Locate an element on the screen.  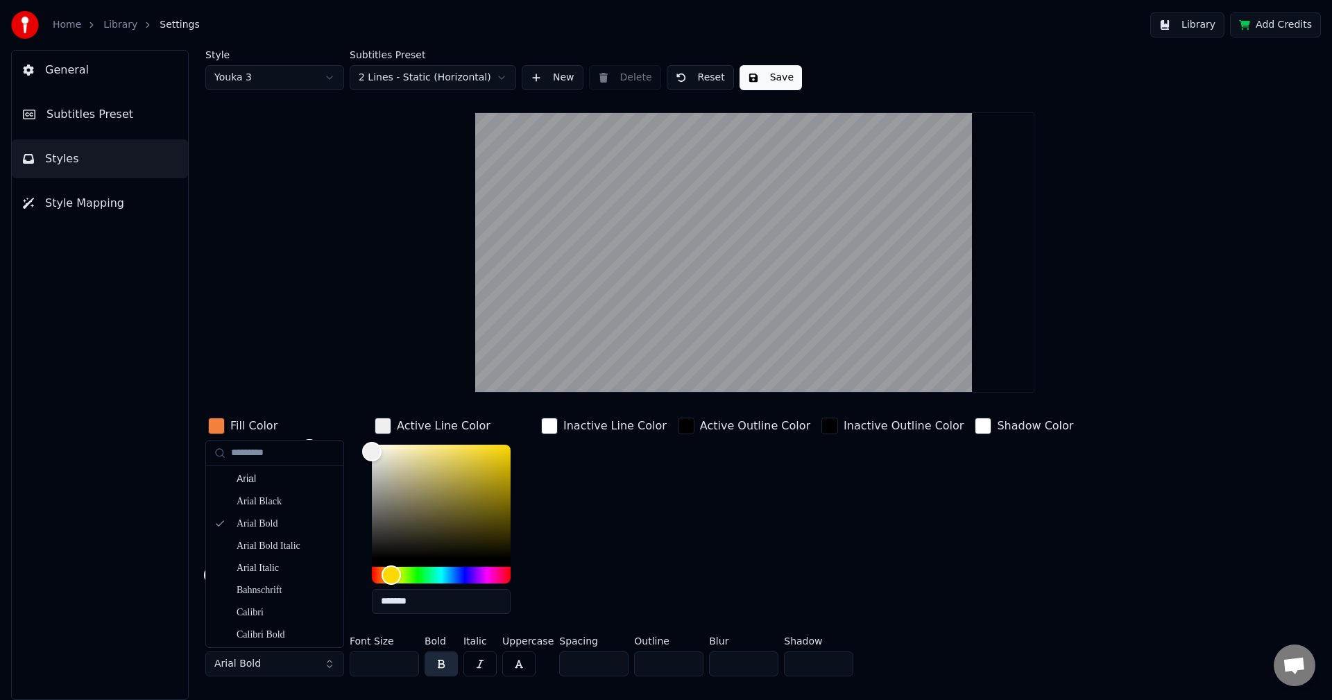
div: Arial Italic is located at coordinates (286, 568).